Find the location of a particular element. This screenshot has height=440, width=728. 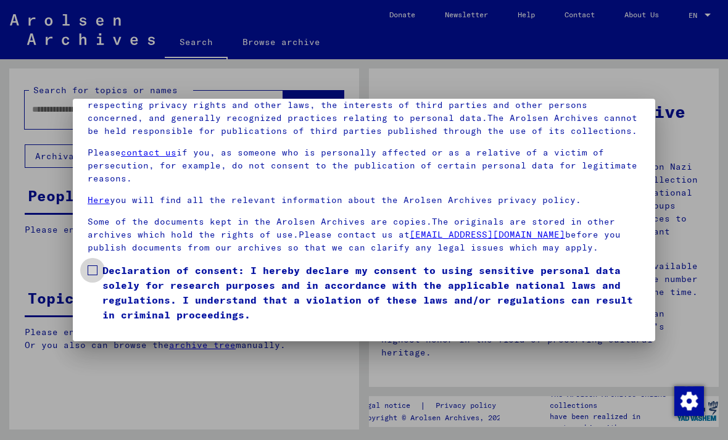

p: Some of the documents kept in the Arolsen Archives are copies.The originals are stored in other a... is located at coordinates (364, 235).